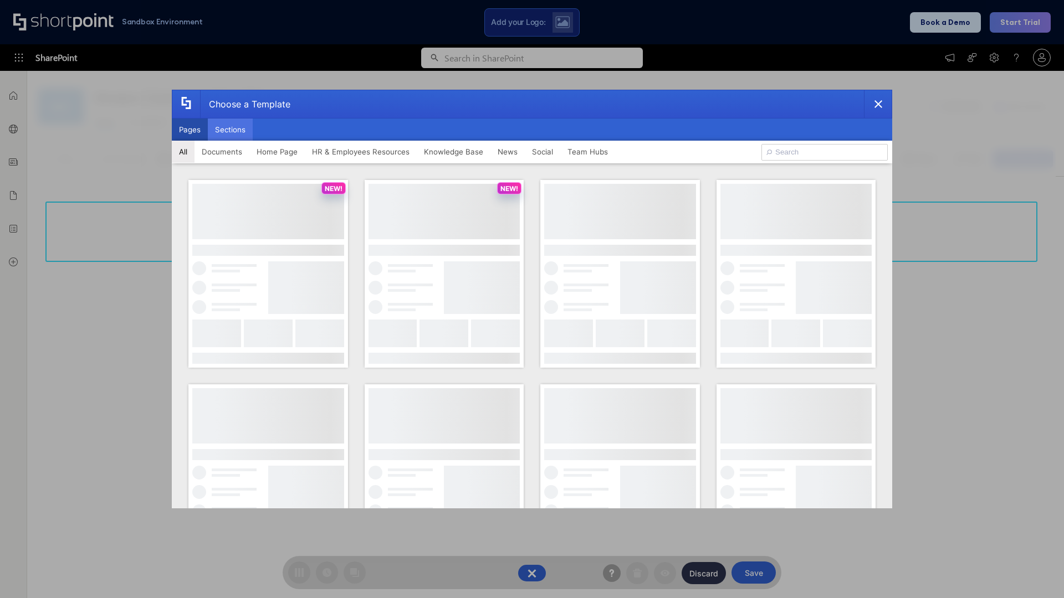 The image size is (1064, 598). I want to click on button: Pages, so click(189, 130).